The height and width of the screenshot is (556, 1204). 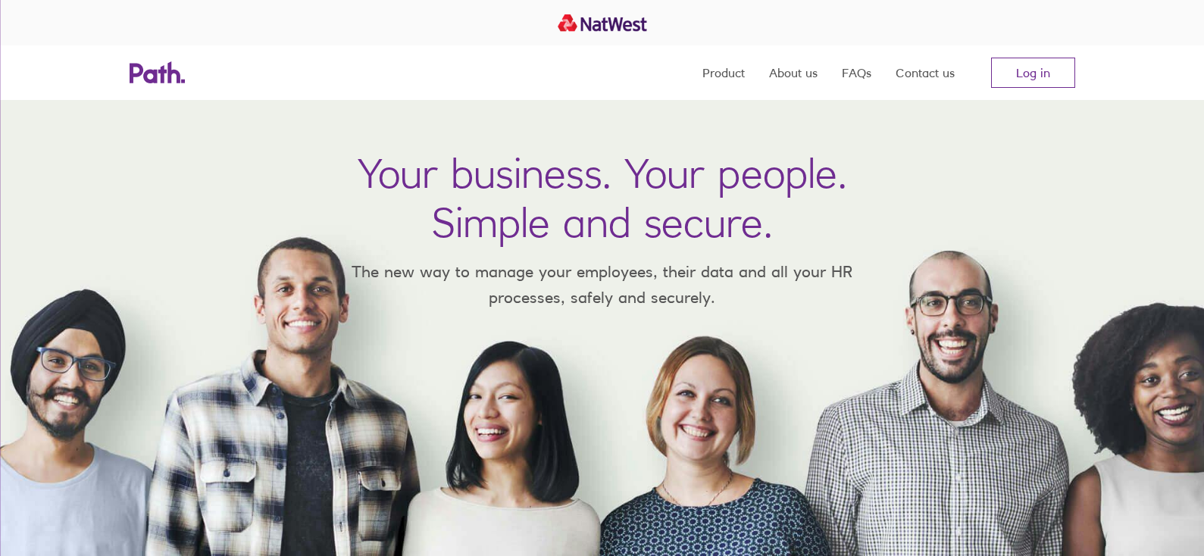 What do you see at coordinates (856, 73) in the screenshot?
I see `a: FAQs` at bounding box center [856, 73].